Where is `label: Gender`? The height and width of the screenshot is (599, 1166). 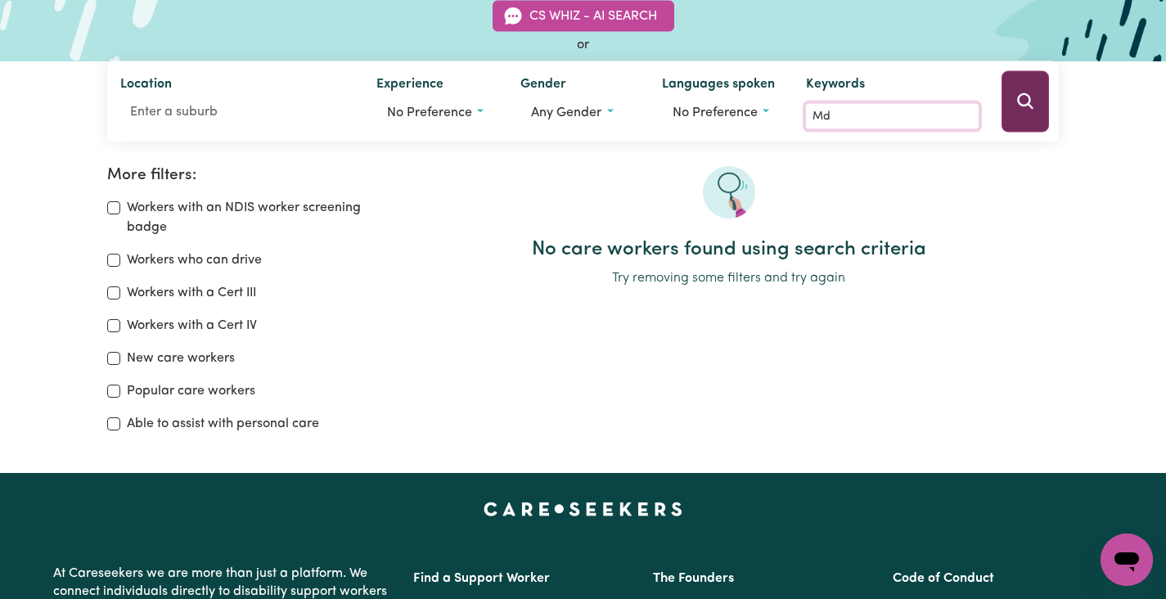
label: Gender is located at coordinates (543, 86).